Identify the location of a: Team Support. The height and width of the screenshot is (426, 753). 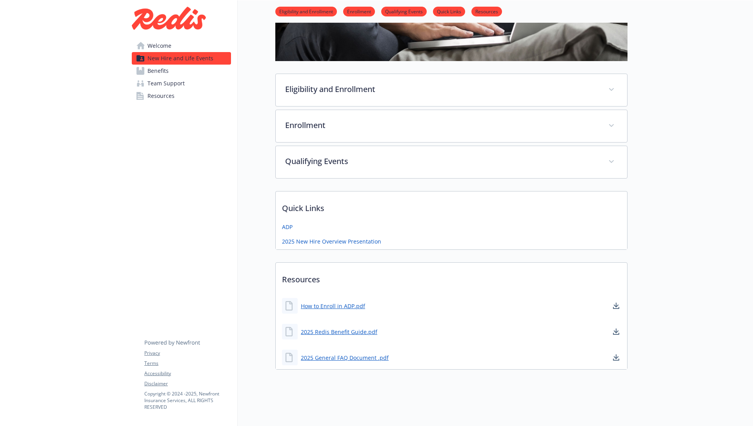
(181, 83).